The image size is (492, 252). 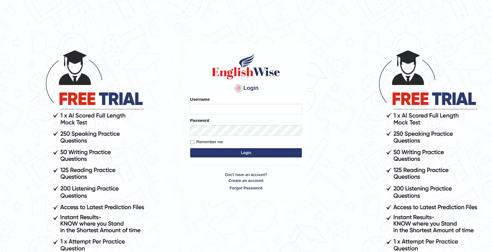 I want to click on img: Logo of English Wise sign in for intelligent practice with AI, so click(x=246, y=66).